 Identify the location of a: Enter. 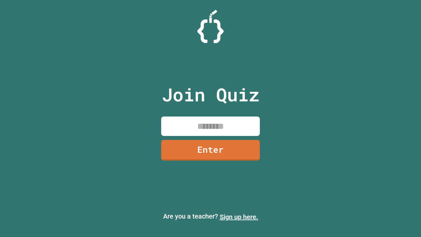
(211, 150).